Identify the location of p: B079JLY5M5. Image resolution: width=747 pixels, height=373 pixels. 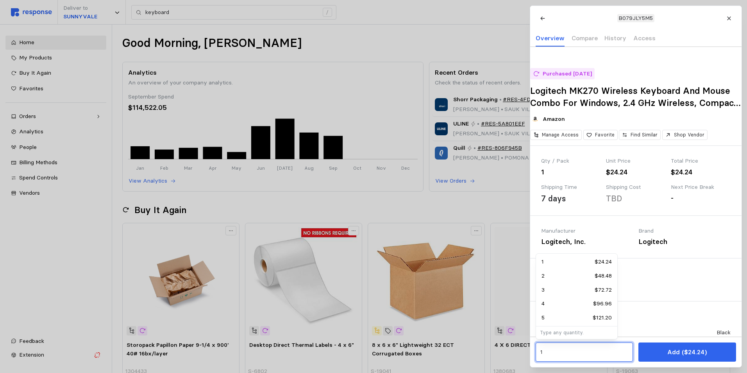
(636, 18).